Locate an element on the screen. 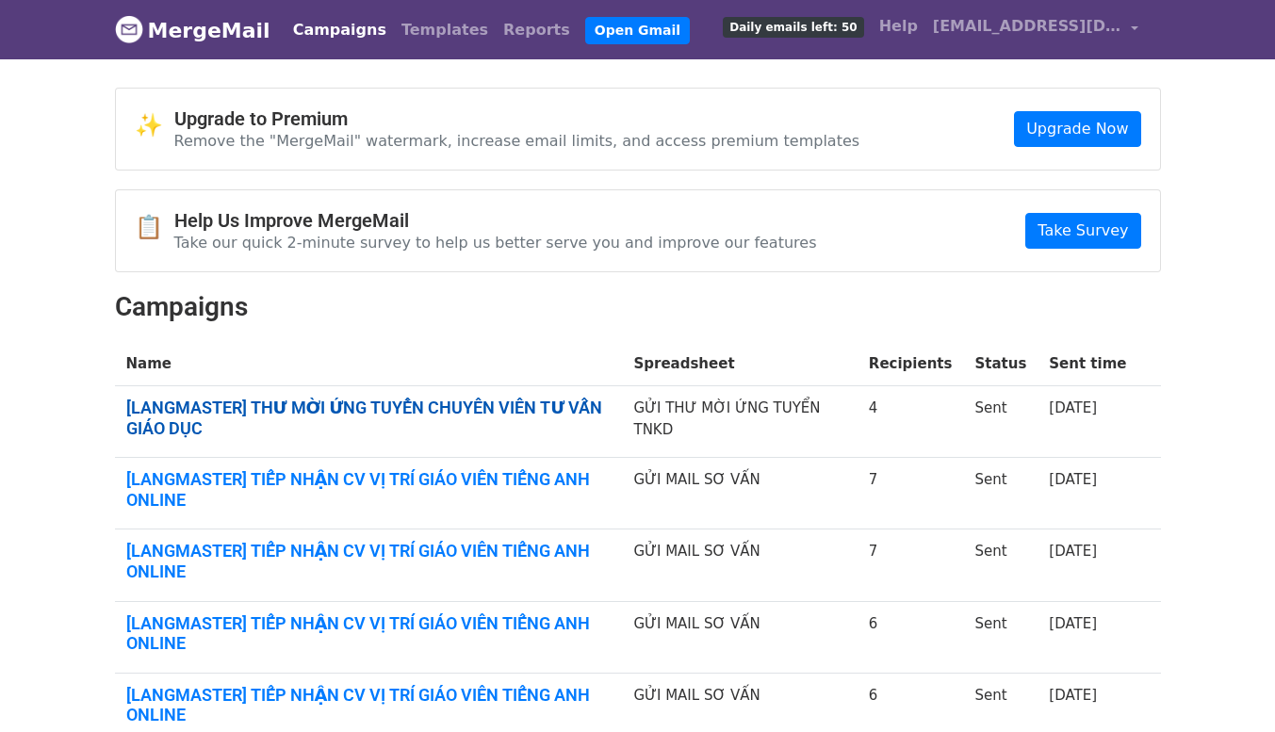  a: Daily emails left: 50 is located at coordinates (793, 26).